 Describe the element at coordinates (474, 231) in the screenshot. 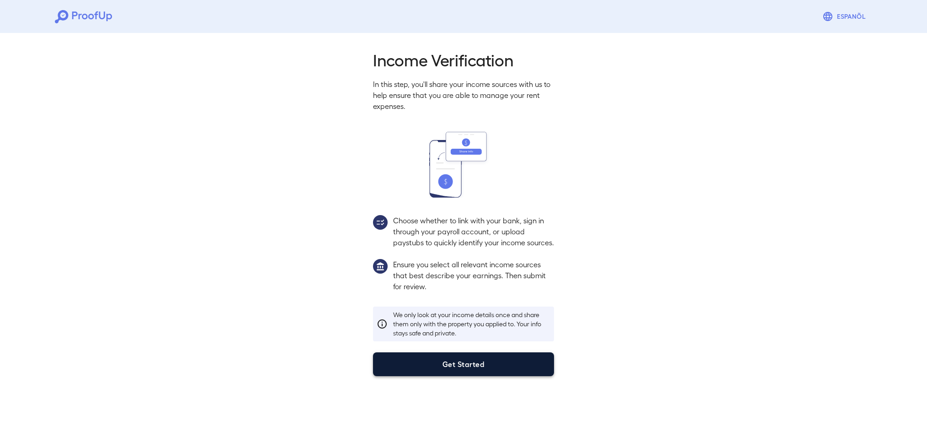

I see `p: Choose whether to link with your bank, sign in through your payroll account, or upload paystubs t...` at that location.